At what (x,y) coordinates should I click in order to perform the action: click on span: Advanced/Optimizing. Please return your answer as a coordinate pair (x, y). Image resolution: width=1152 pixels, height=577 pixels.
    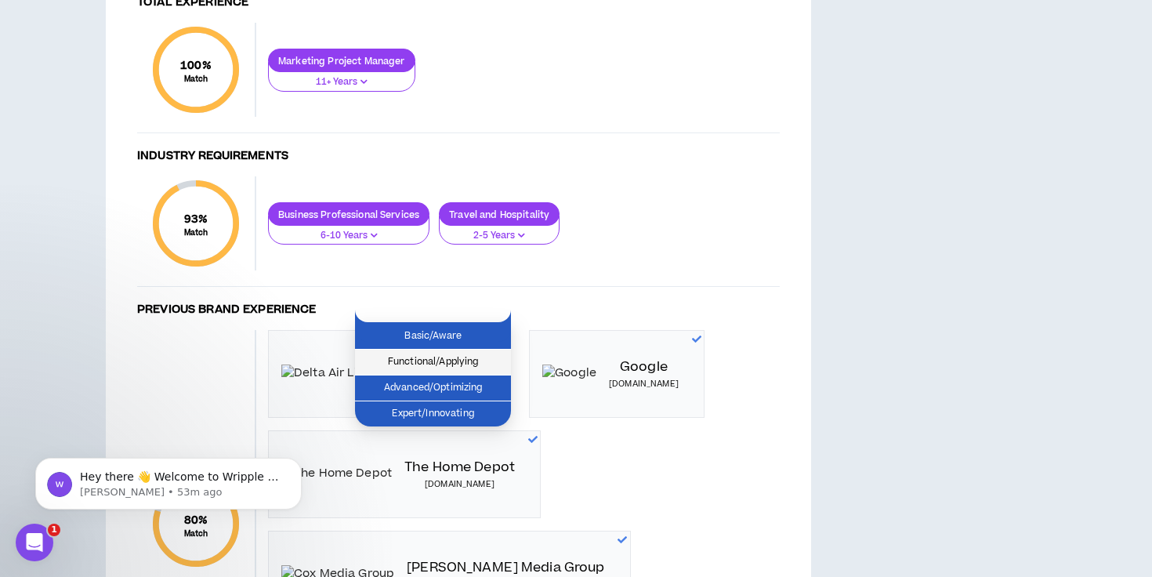
    Looking at the image, I should click on (433, 388).